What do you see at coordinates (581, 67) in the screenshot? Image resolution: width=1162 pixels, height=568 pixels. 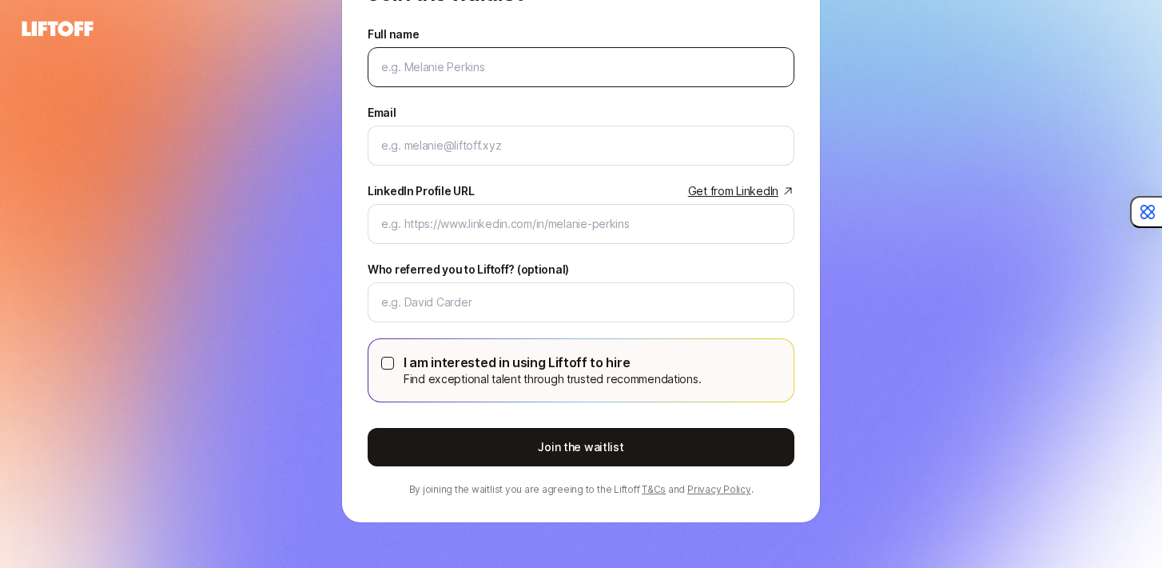 I see `input: e.g. Melanie Perkins` at bounding box center [581, 67].